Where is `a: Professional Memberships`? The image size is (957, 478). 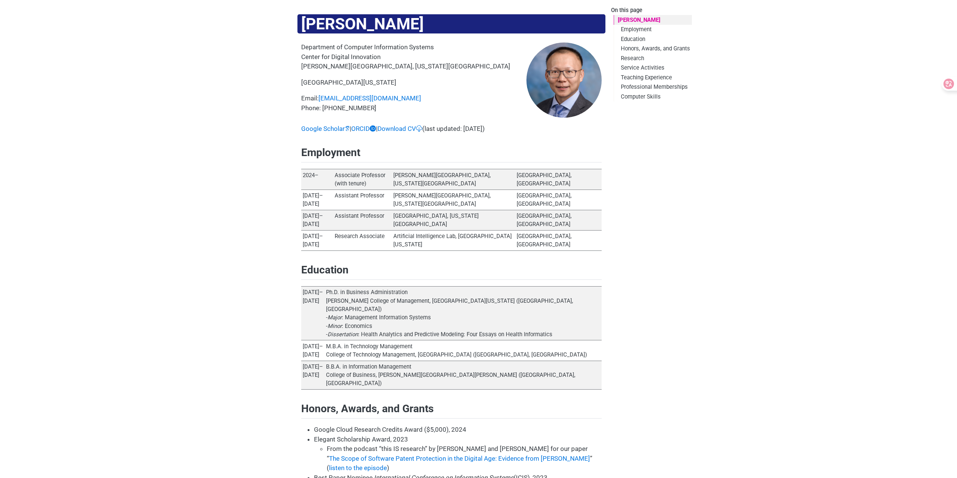 a: Professional Memberships is located at coordinates (653, 87).